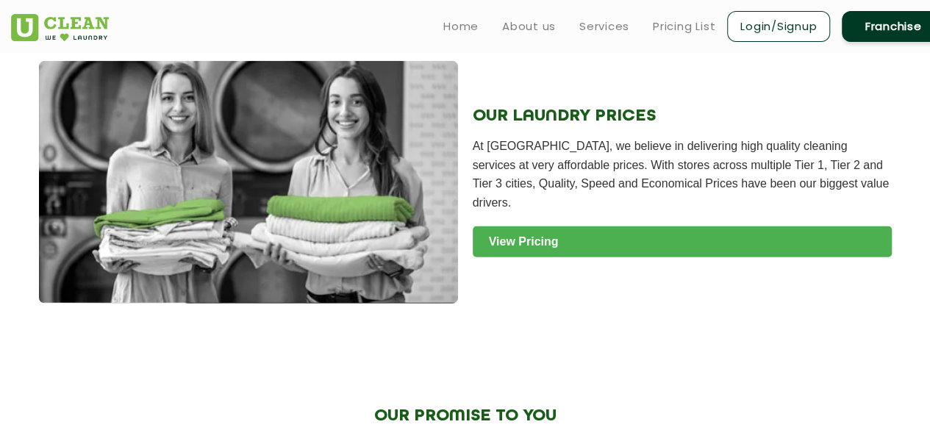 This screenshot has height=430, width=930. Describe the element at coordinates (461, 26) in the screenshot. I see `a: Home` at that location.